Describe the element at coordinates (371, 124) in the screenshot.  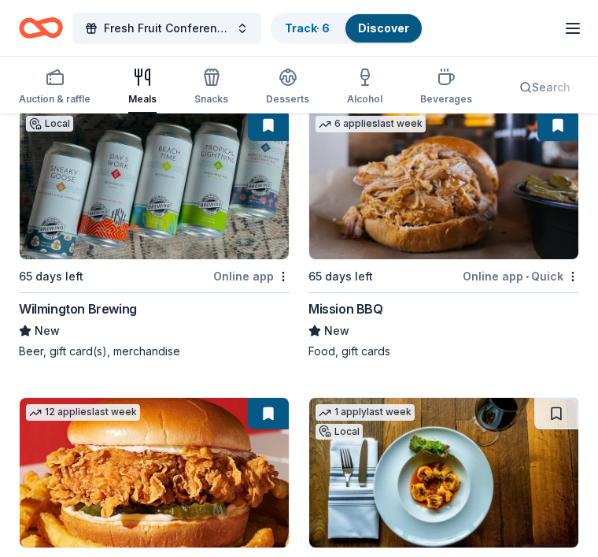
I see `div: 6 applies last week` at that location.